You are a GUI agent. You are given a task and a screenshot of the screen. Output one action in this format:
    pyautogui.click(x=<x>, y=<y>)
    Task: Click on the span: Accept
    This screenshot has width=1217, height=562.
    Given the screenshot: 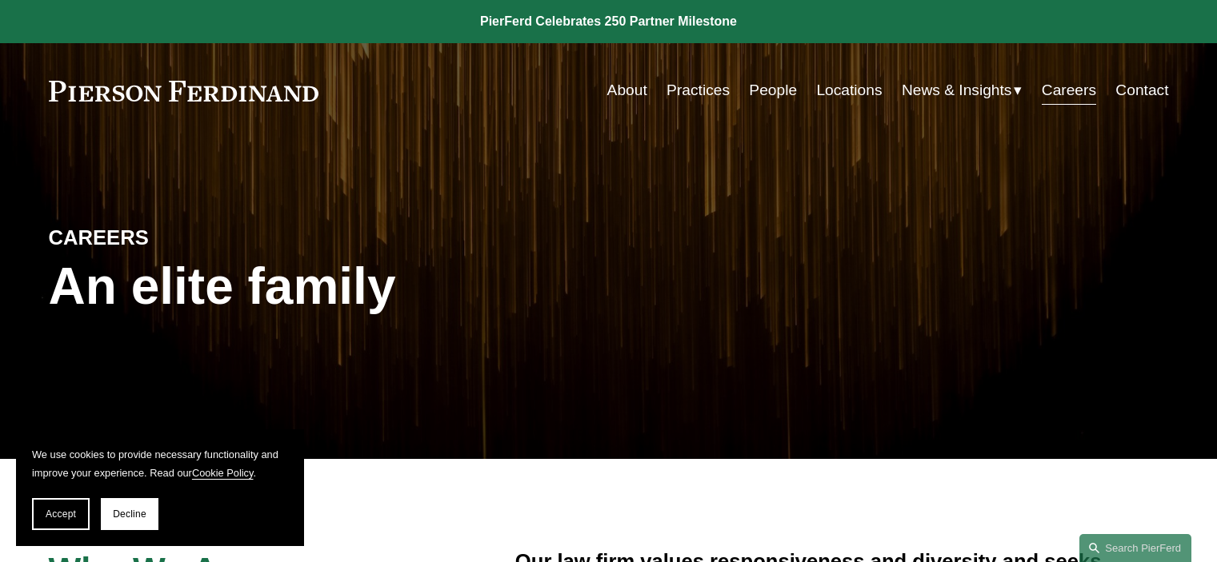 What is the action you would take?
    pyautogui.click(x=61, y=514)
    